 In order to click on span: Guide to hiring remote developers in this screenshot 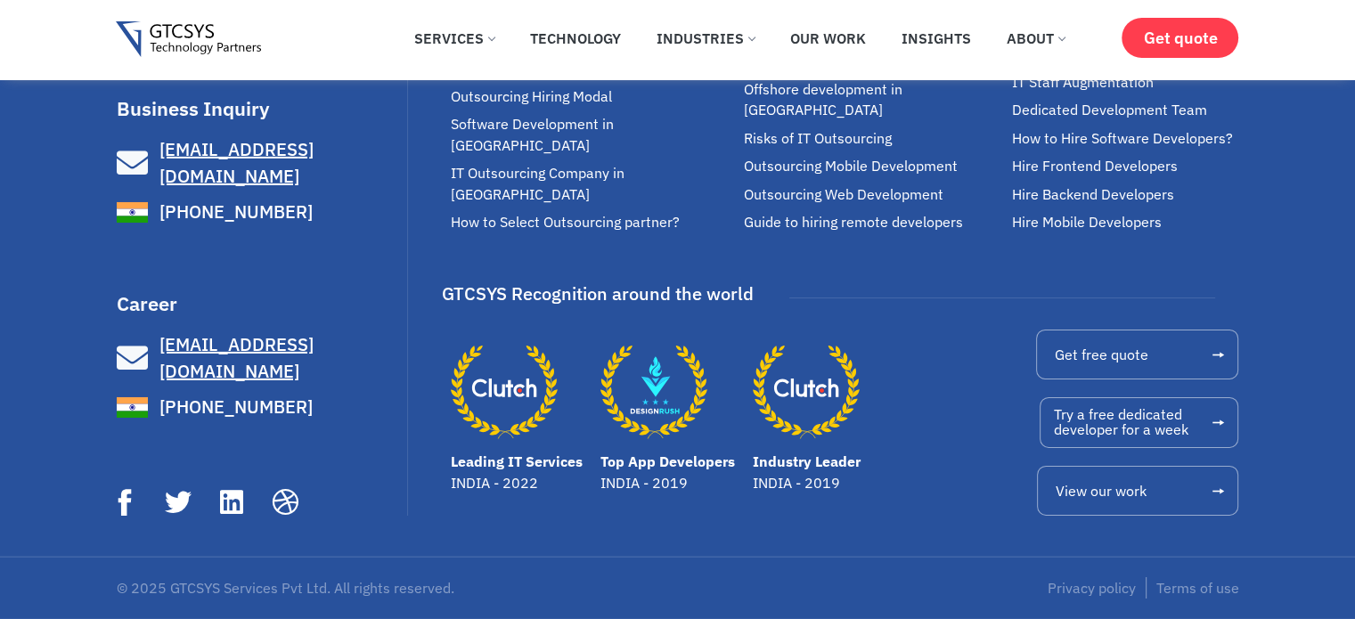, I will do `click(853, 222)`.